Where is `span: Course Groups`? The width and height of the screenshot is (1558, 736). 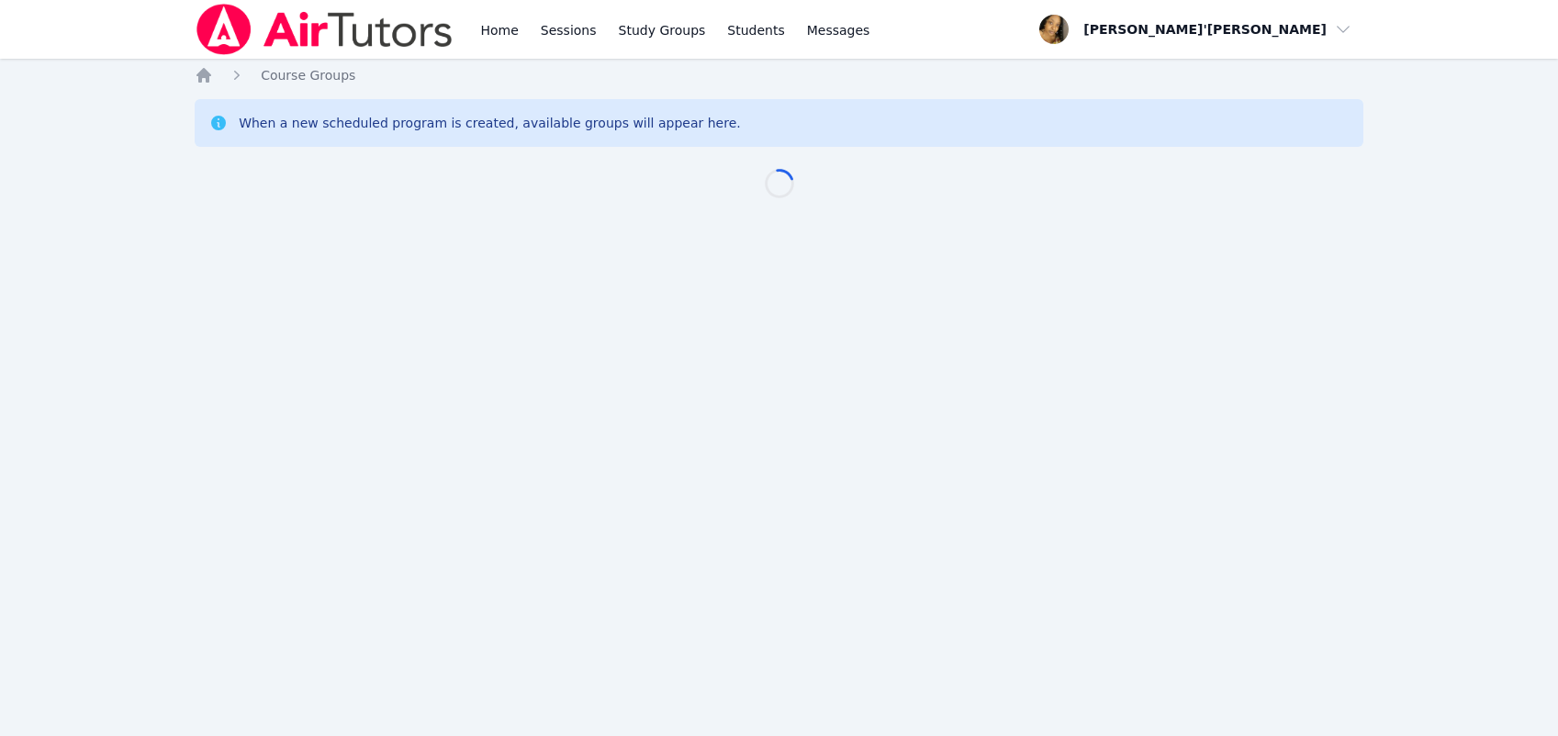 span: Course Groups is located at coordinates (308, 75).